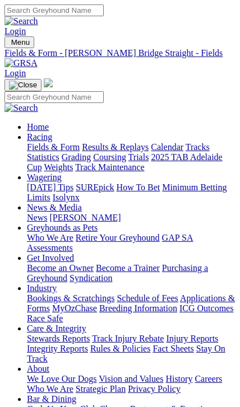 This screenshot has height=407, width=240. What do you see at coordinates (52, 399) in the screenshot?
I see `a: Bar & Dining` at bounding box center [52, 399].